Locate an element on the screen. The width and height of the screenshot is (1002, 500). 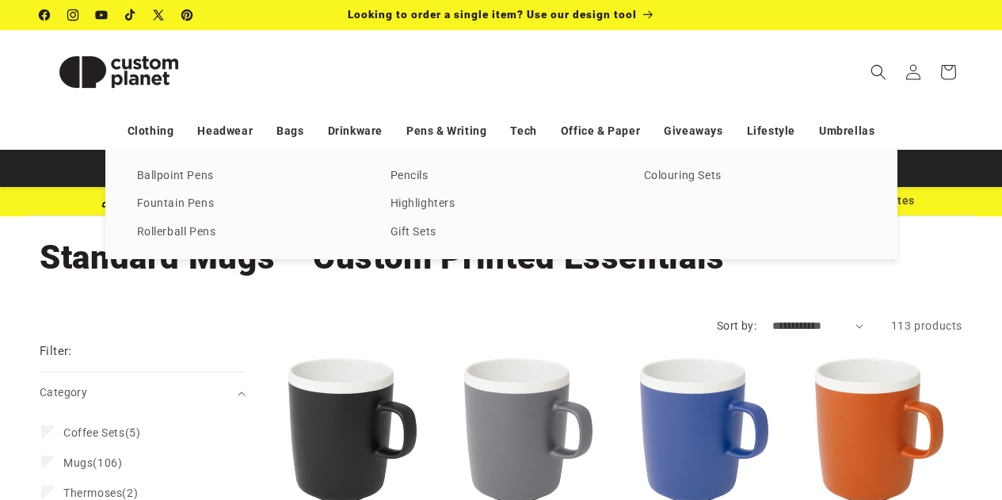
a: Bags is located at coordinates (290, 131).